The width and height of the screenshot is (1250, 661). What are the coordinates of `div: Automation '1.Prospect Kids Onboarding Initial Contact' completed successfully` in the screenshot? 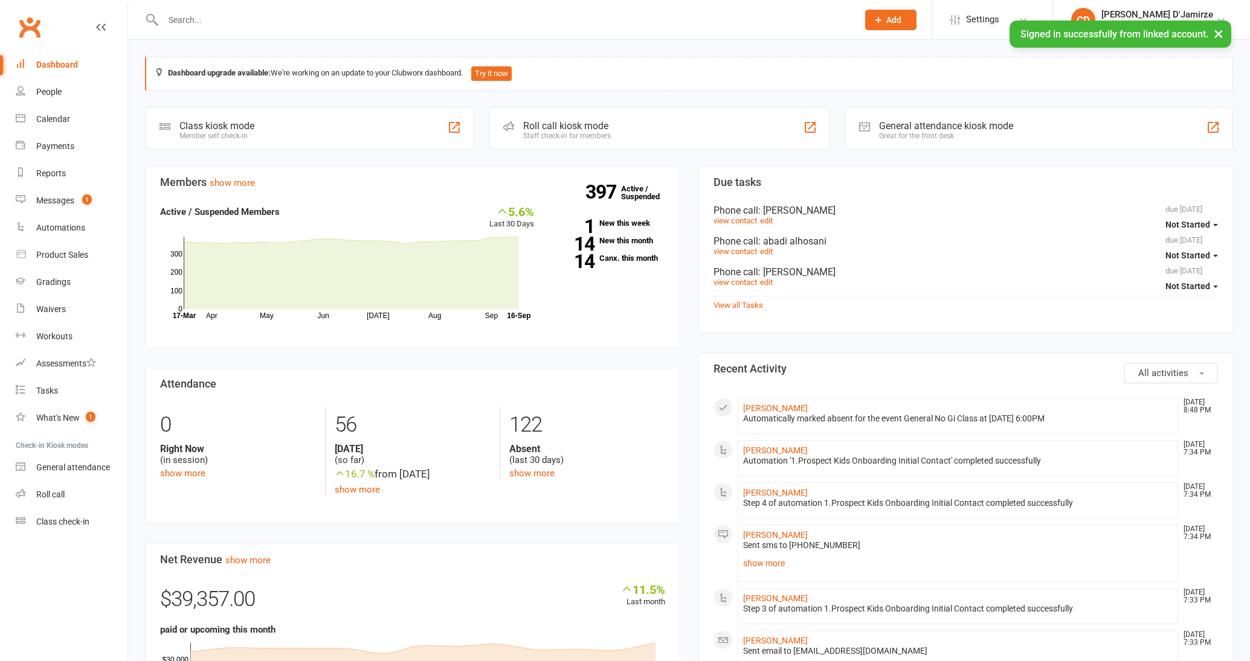 It's located at (958, 461).